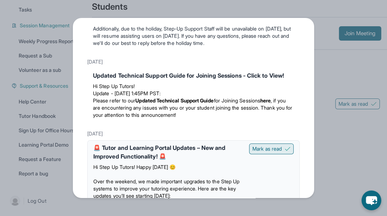 The height and width of the screenshot is (216, 387). I want to click on div: Updated Technical Support Guide for Joining Sessions - Click to View!, so click(194, 75).